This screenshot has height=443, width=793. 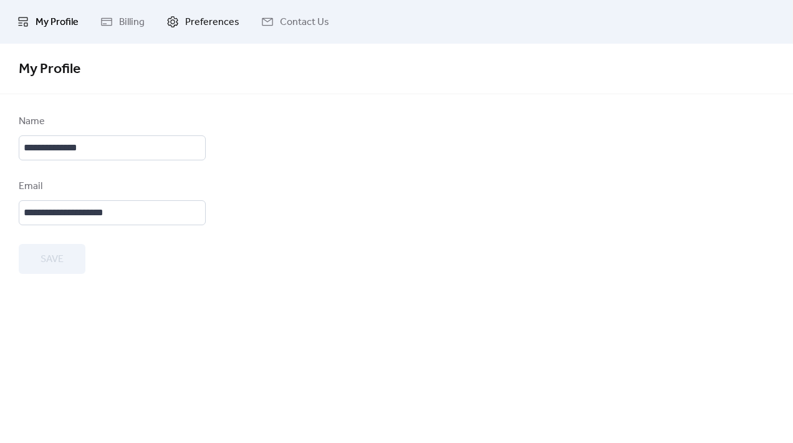 I want to click on a: Billing, so click(x=122, y=22).